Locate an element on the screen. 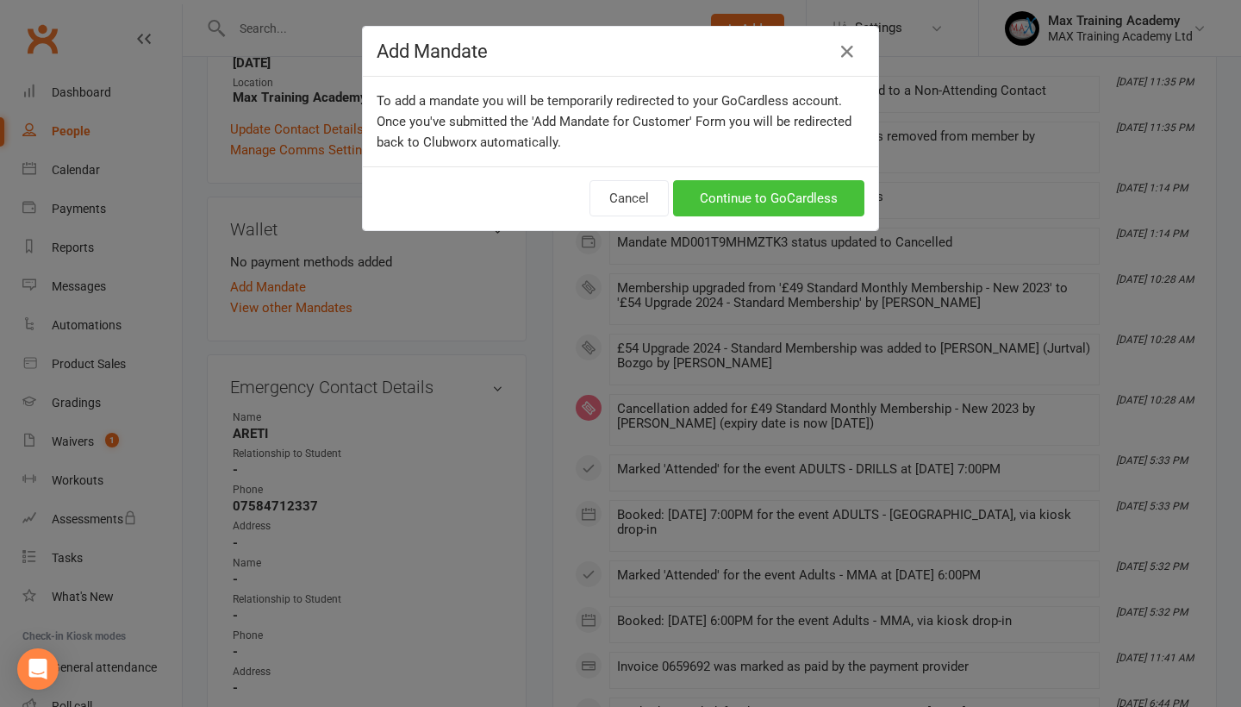  h4: Add Mandate is located at coordinates (620, 51).